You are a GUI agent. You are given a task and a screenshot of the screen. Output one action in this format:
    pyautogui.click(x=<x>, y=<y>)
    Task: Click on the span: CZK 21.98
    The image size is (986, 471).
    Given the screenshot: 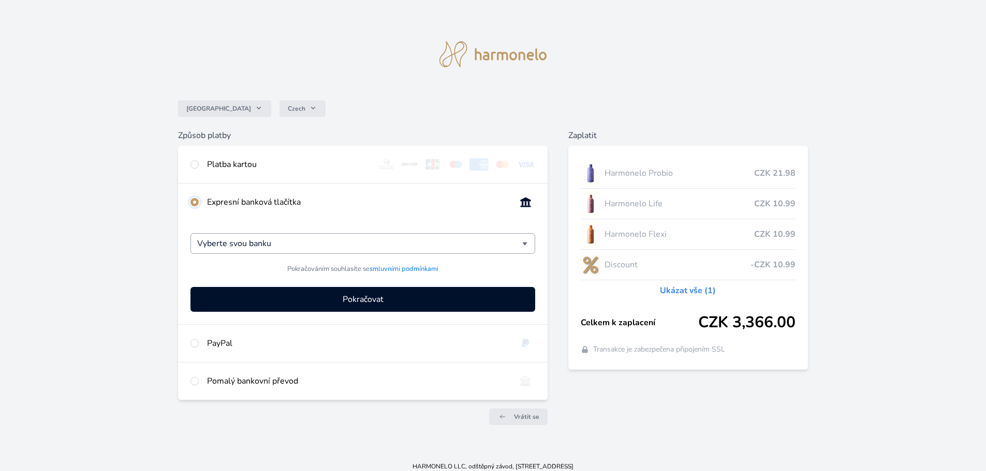 What is the action you would take?
    pyautogui.click(x=775, y=173)
    